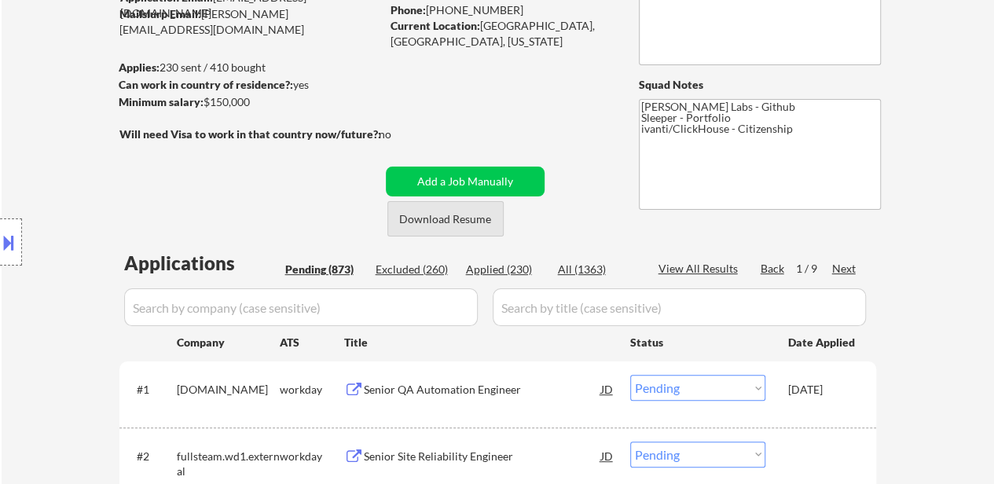 This screenshot has height=484, width=994. What do you see at coordinates (301, 307) in the screenshot?
I see `input: Search by company (case sensitive)` at bounding box center [301, 307].